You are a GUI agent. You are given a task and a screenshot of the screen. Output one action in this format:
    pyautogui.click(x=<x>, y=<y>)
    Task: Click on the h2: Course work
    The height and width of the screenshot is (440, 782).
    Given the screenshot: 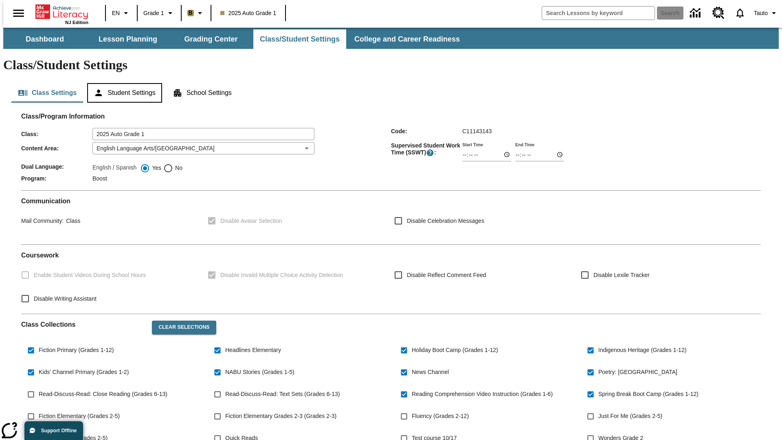 What is the action you would take?
    pyautogui.click(x=391, y=255)
    